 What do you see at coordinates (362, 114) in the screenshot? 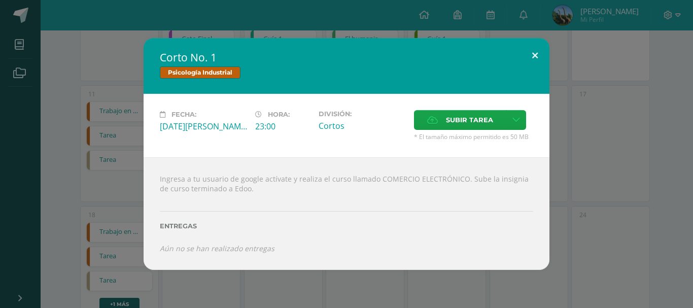
I see `label: División:` at bounding box center [362, 114].